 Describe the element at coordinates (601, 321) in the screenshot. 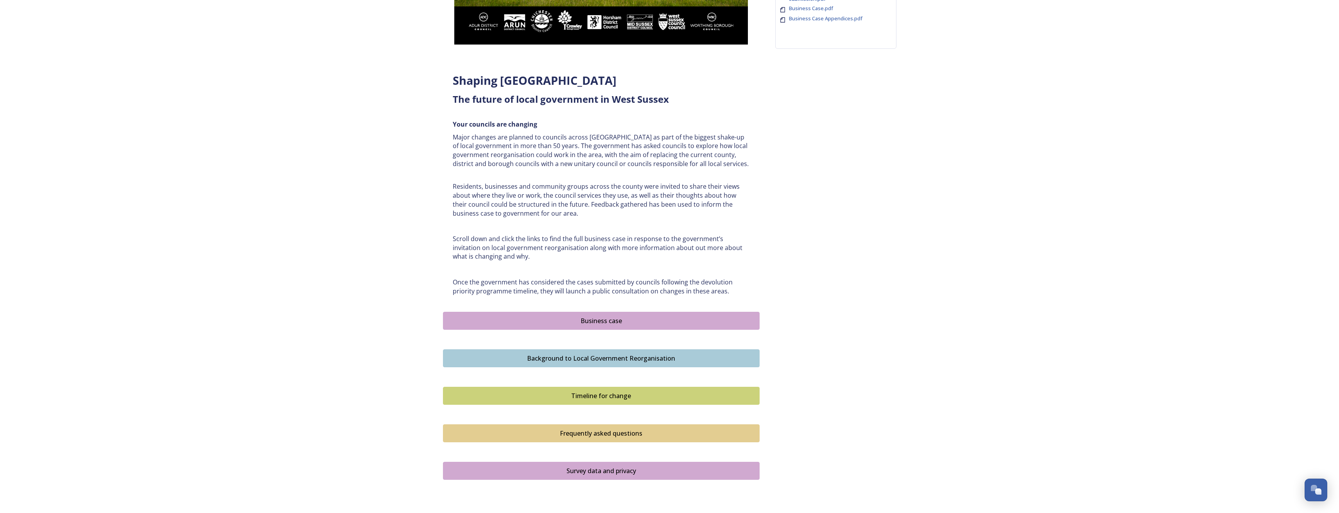

I see `button: Business case` at that location.